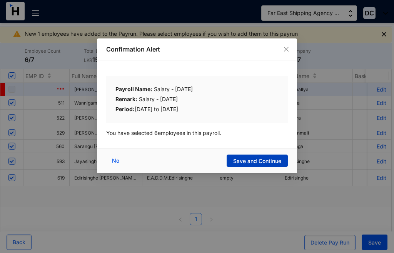  Describe the element at coordinates (287, 49) in the screenshot. I see `span: close` at that location.